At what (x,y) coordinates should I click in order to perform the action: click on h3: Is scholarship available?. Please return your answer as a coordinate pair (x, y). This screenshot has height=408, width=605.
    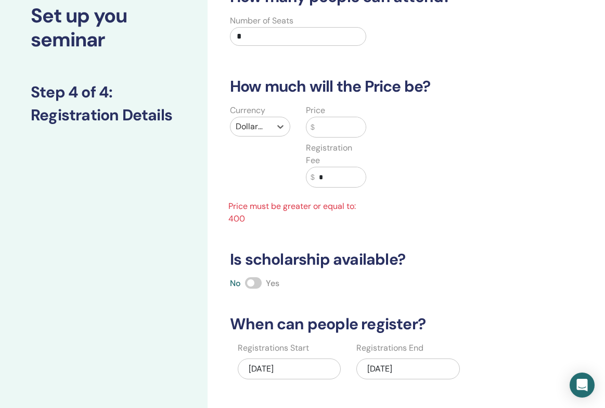
    Looking at the image, I should click on (382, 259).